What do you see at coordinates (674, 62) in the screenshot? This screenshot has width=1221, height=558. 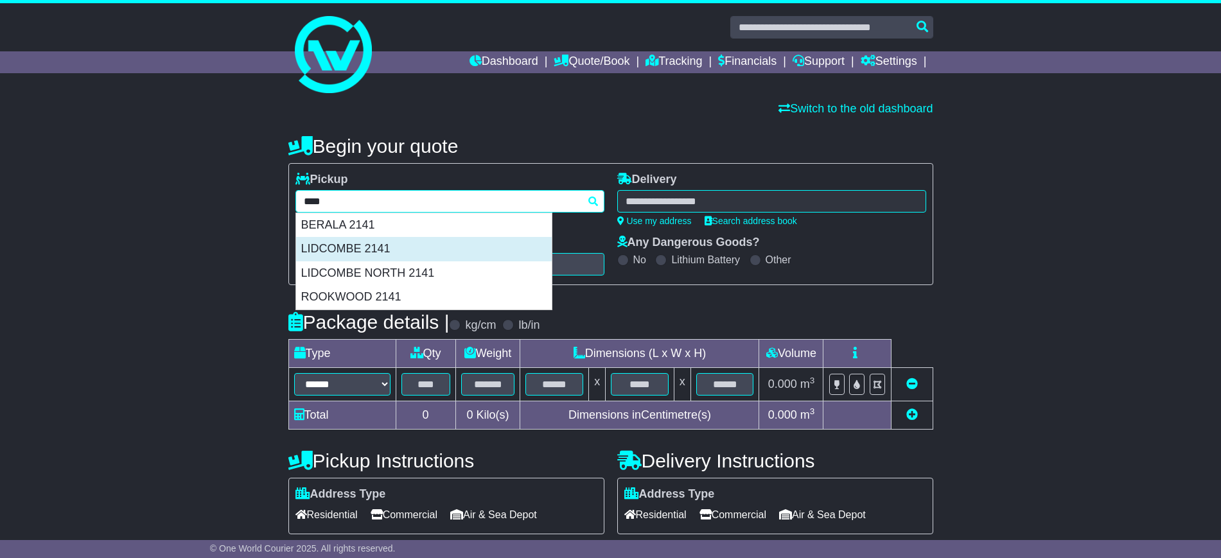 I see `a: Tracking` at bounding box center [674, 62].